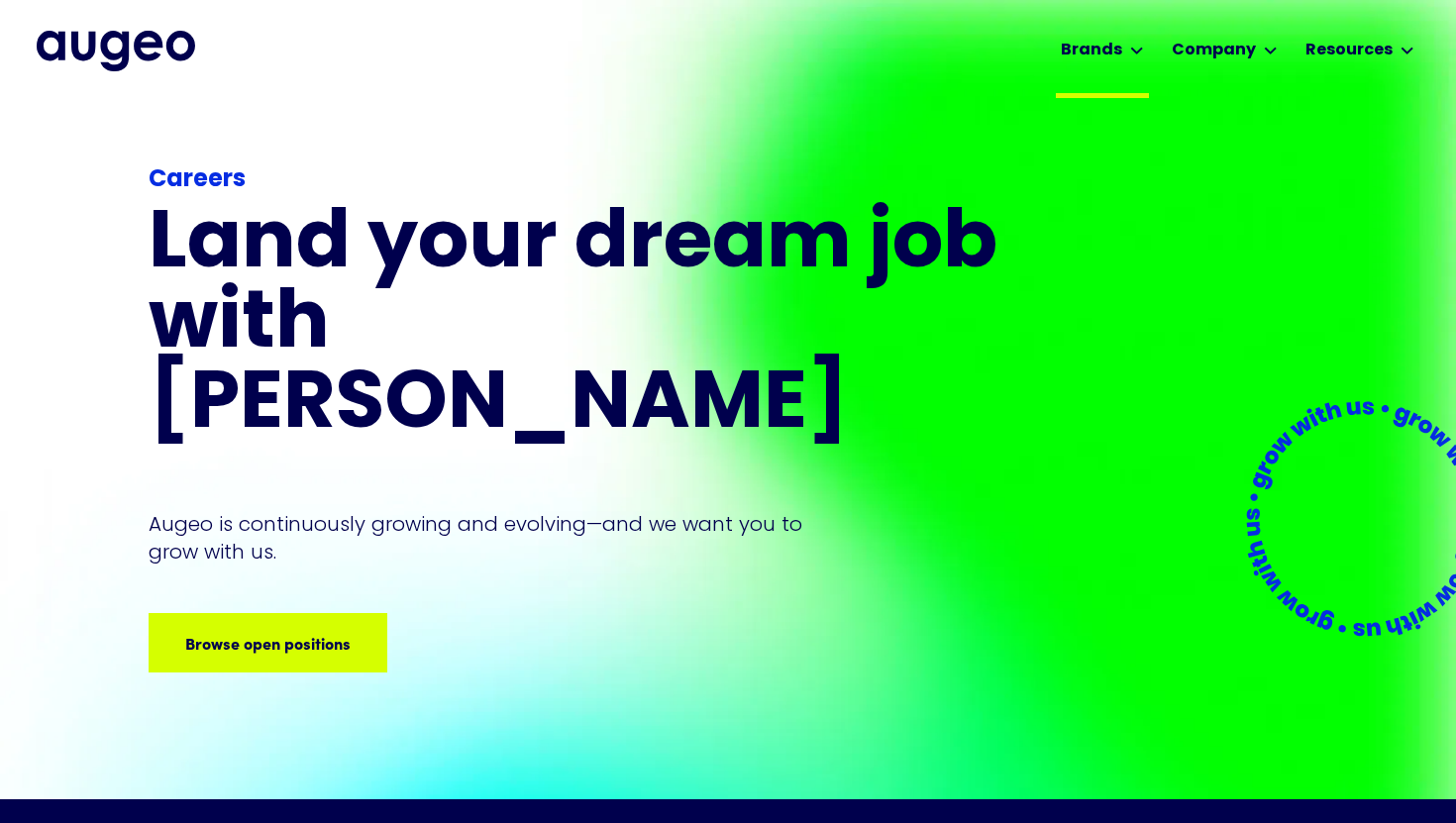 This screenshot has height=823, width=1456. Describe the element at coordinates (1213, 51) in the screenshot. I see `div: Company` at that location.